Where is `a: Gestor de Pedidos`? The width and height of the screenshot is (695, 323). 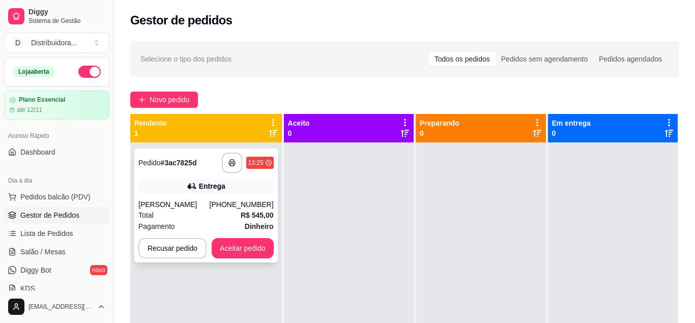
a: Gestor de Pedidos is located at coordinates (56, 215).